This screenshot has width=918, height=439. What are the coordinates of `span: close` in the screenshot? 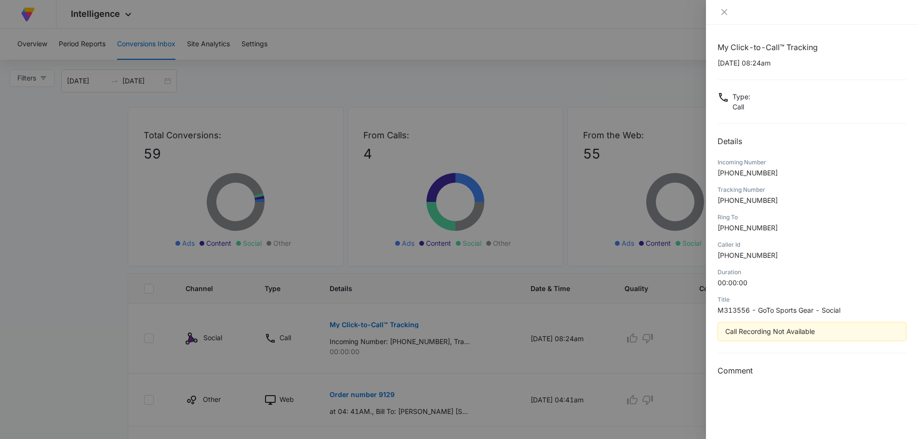 It's located at (724, 12).